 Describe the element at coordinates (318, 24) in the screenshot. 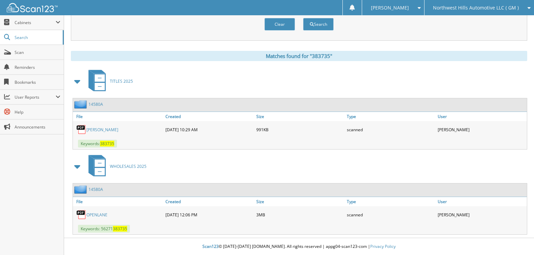

I see `button: Search` at that location.